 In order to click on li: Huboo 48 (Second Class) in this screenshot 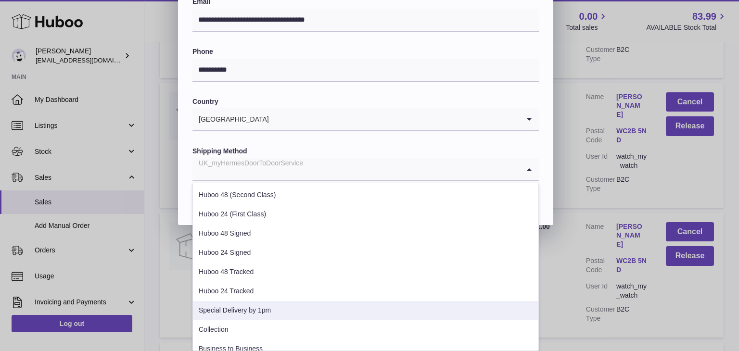, I will do `click(366, 195)`.